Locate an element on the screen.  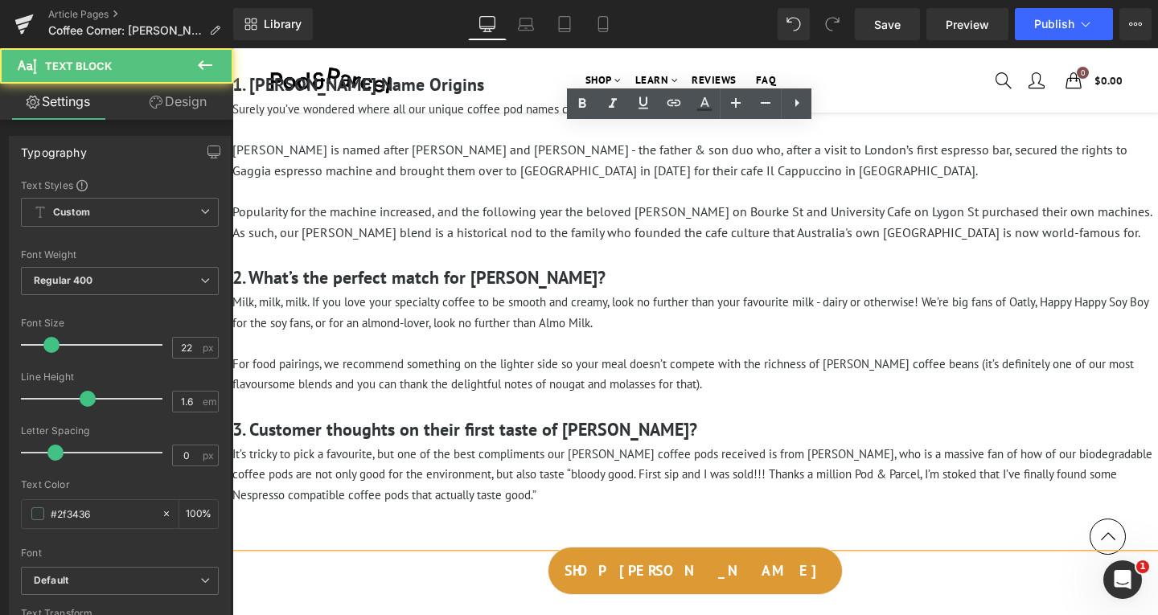
div: Typography is located at coordinates (54, 148).